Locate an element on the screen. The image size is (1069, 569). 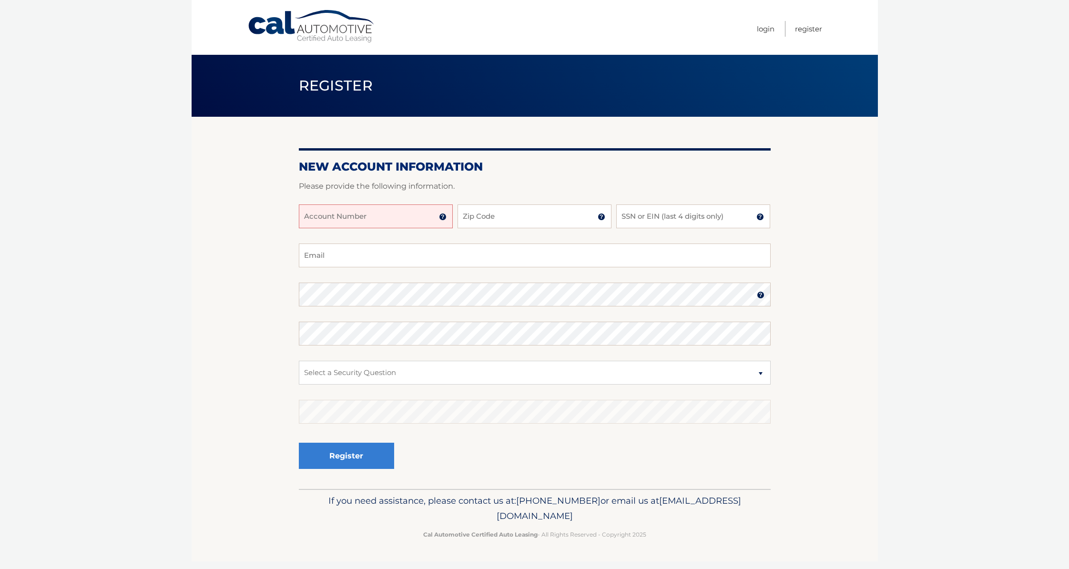
input: Zip Code is located at coordinates (534, 216).